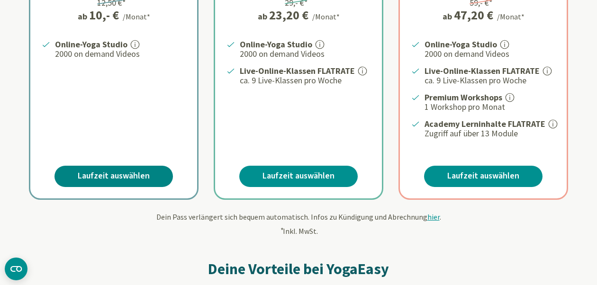 The width and height of the screenshot is (597, 285). What do you see at coordinates (299, 224) in the screenshot?
I see `div: Dein Pass verlängert sich bequem automatisch. Infos zu Kündigung und Abrechnung . Inkl. MwSt.` at bounding box center [299, 224].